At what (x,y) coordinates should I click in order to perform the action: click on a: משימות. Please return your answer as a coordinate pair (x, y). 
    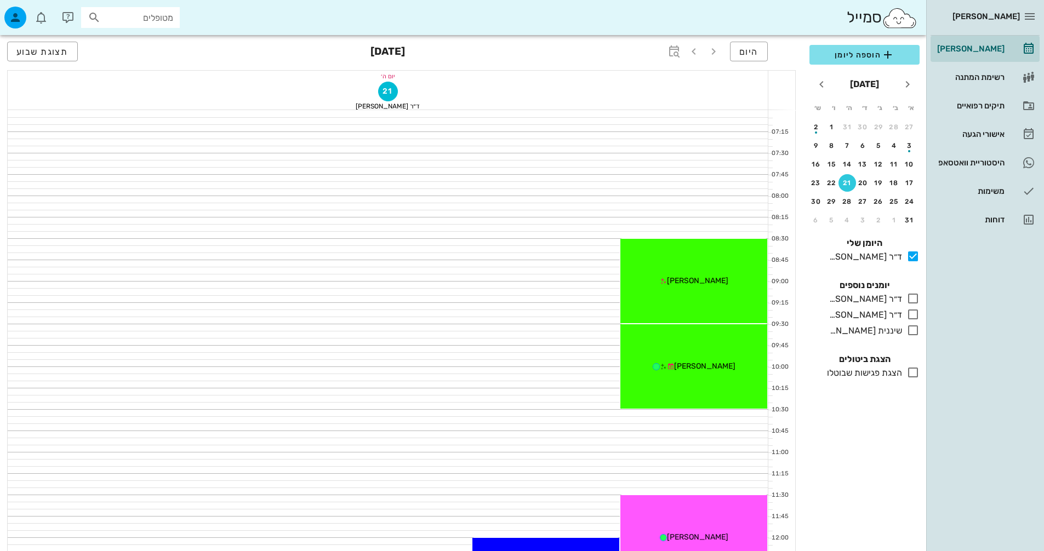
    Looking at the image, I should click on (985, 191).